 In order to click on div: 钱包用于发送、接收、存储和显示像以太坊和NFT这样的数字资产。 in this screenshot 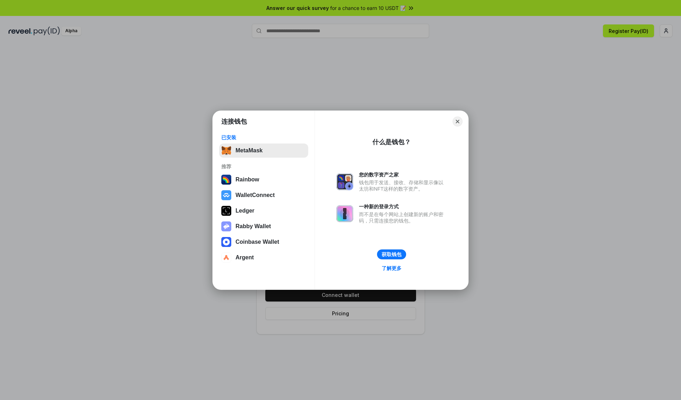, I will do `click(403, 186)`.